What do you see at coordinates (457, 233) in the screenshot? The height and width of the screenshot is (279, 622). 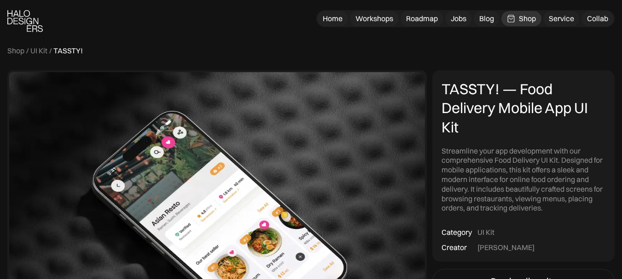 I see `div: Category` at bounding box center [457, 233].